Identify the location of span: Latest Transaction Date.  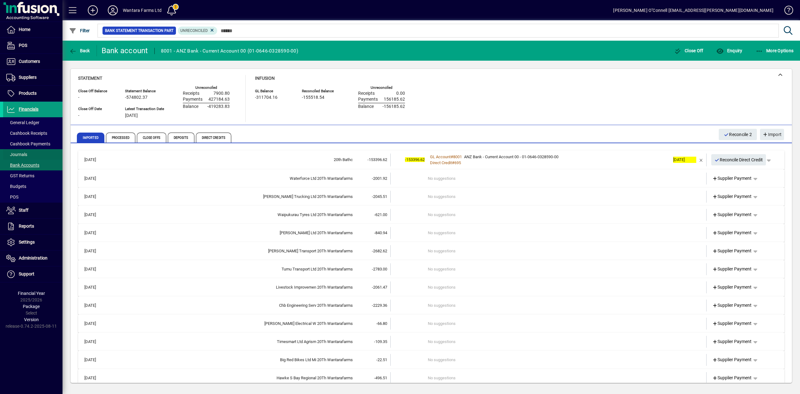
(144, 109).